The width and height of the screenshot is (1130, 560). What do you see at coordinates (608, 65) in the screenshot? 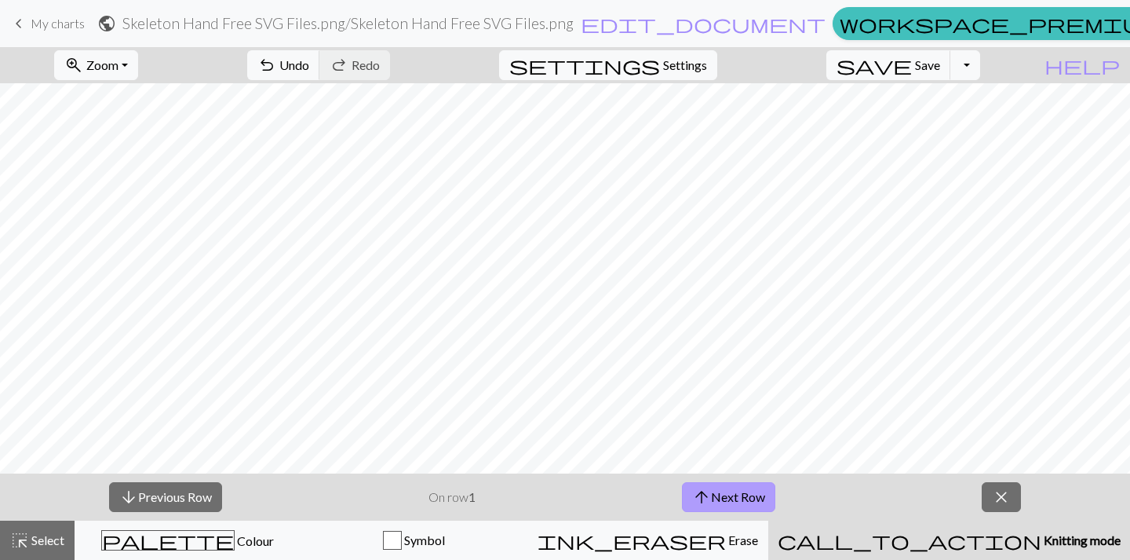
I see `button: SettingsSettings` at bounding box center [608, 65].